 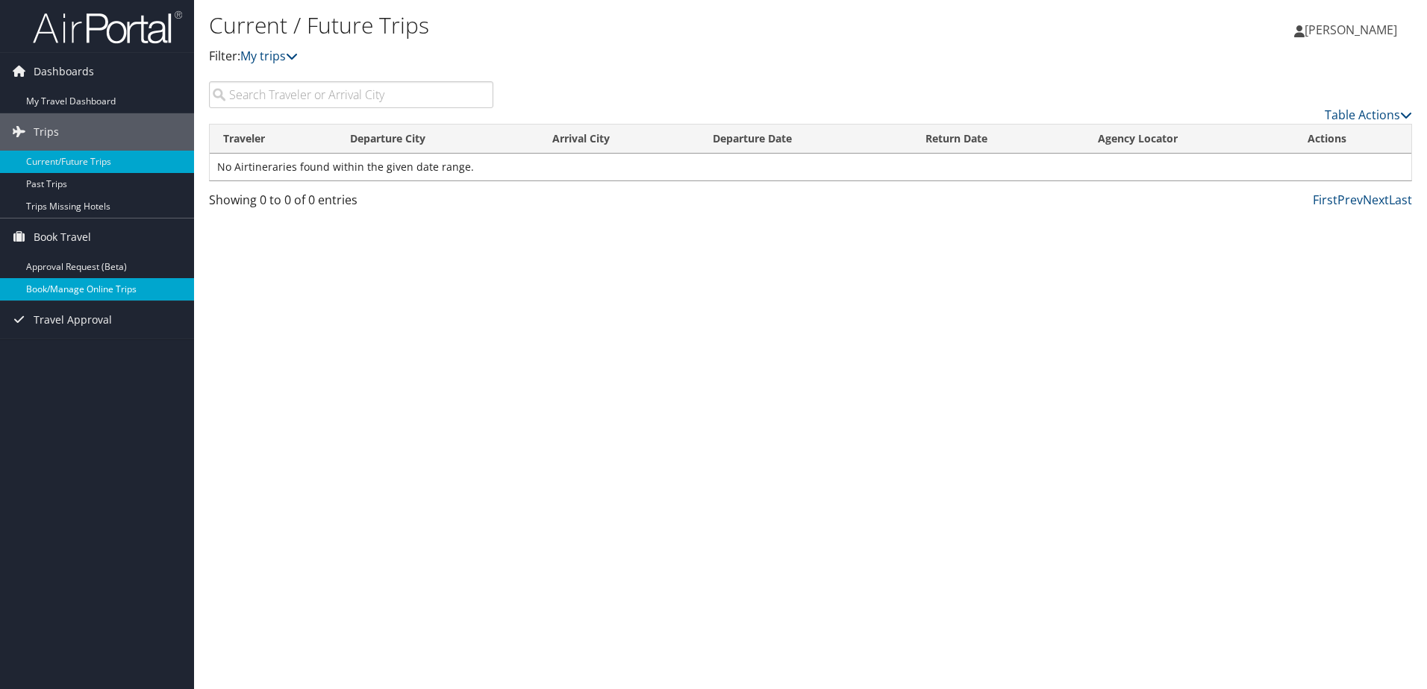 What do you see at coordinates (351, 204) in the screenshot?
I see `div: Showing 0 to 0 of 0 entries` at bounding box center [351, 204].